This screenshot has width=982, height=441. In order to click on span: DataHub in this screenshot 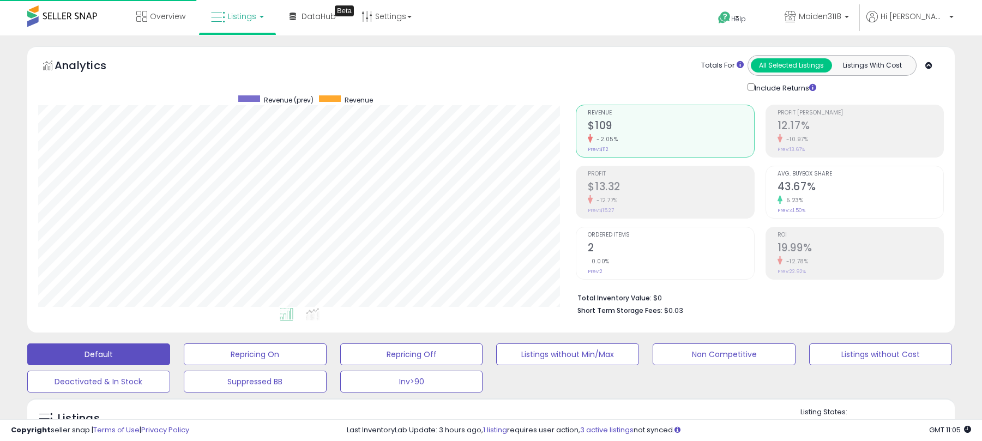, I will do `click(318, 16)`.